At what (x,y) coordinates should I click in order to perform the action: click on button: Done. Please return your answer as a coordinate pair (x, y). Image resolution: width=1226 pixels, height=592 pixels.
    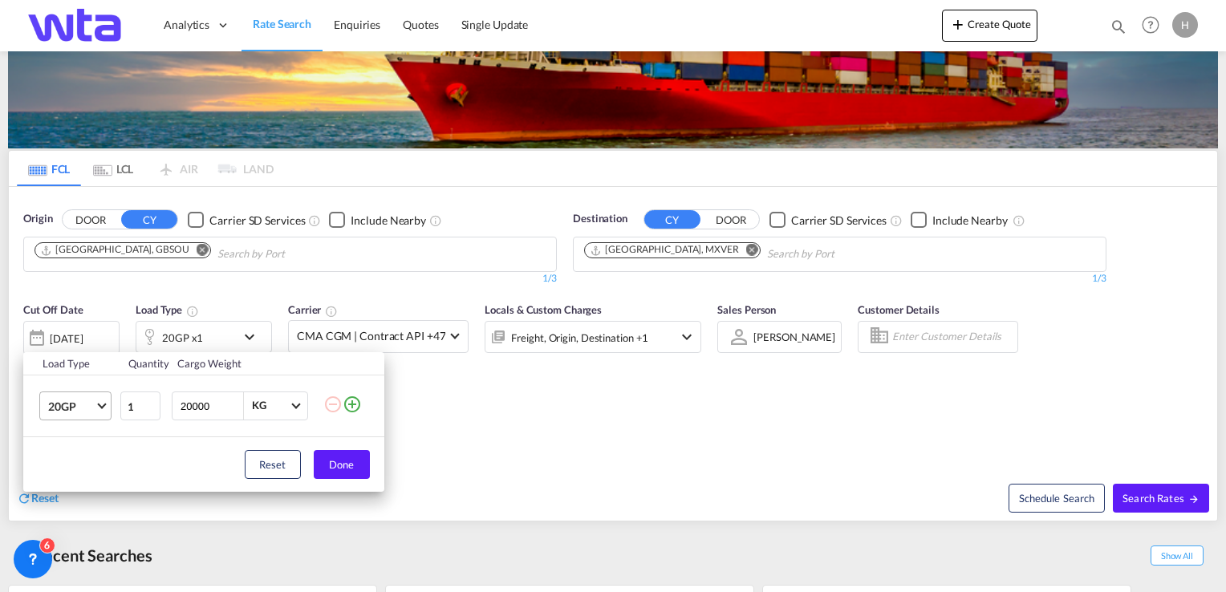
    Looking at the image, I should click on (342, 464).